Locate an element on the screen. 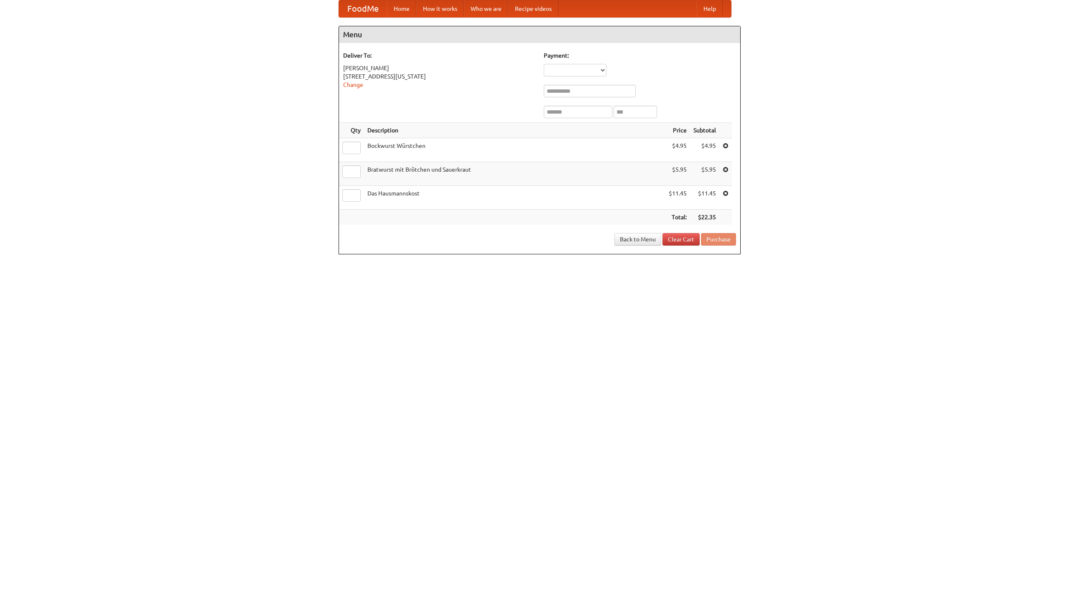  h5: Deliver To: is located at coordinates (439, 56).